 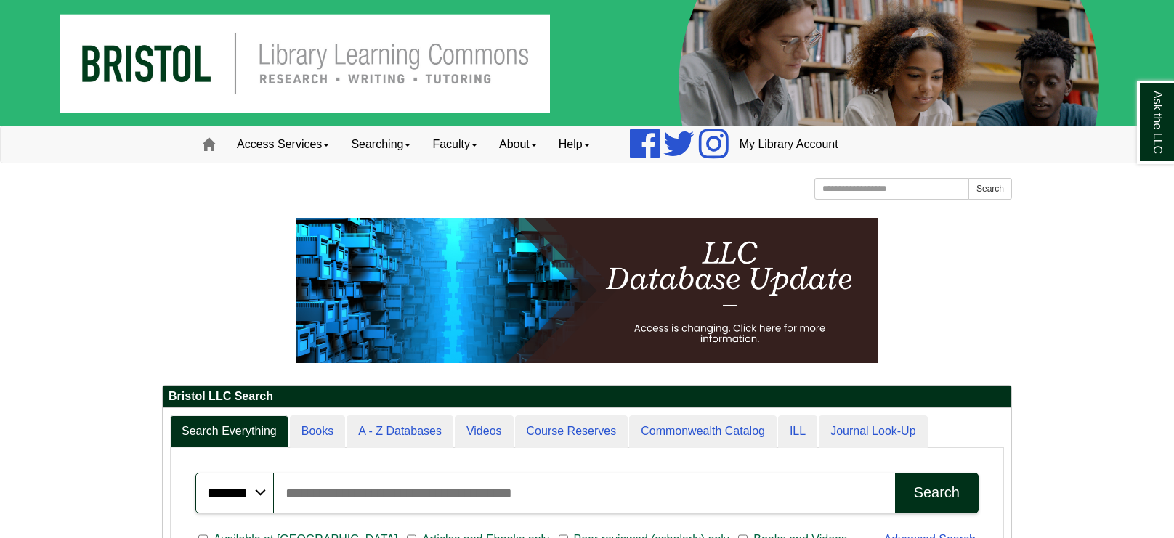 What do you see at coordinates (399, 431) in the screenshot?
I see `a: A - Z Databases` at bounding box center [399, 431].